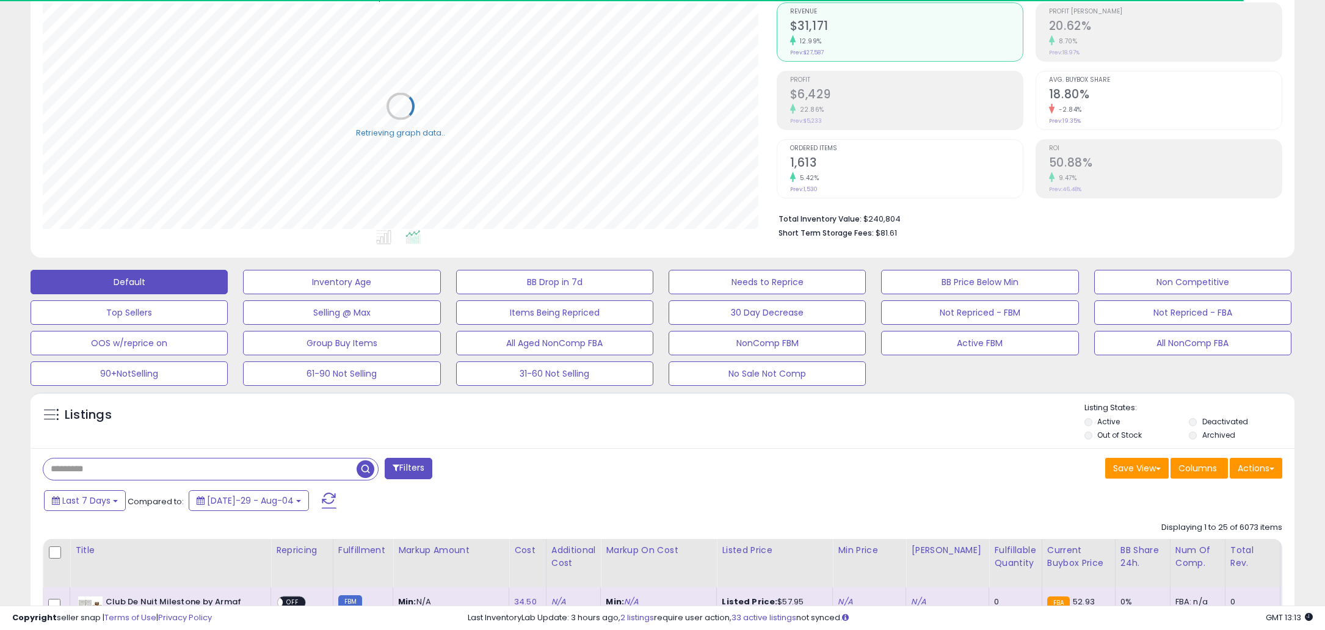 This screenshot has width=1325, height=630. What do you see at coordinates (767, 374) in the screenshot?
I see `button: No Sale Not Comp` at bounding box center [767, 374].